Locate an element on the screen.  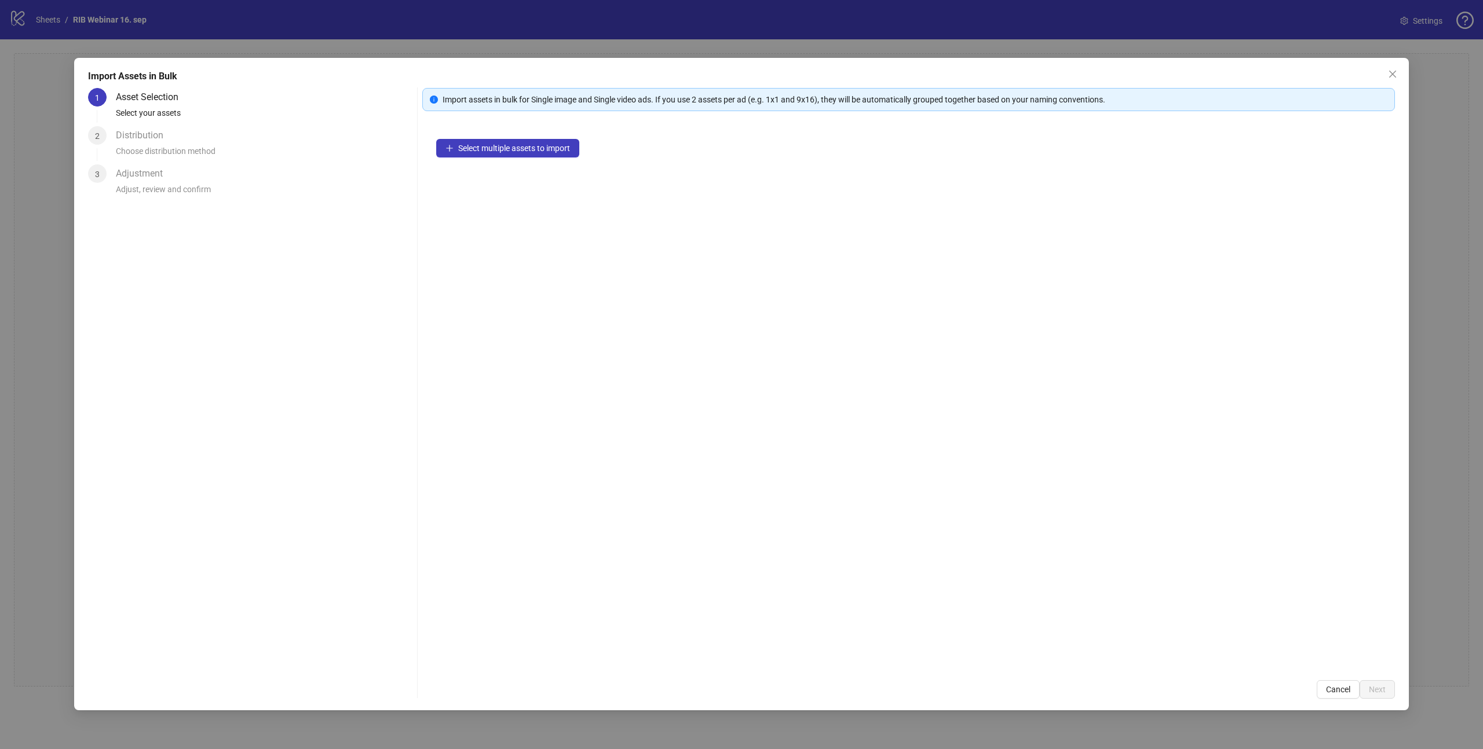
span: 3 is located at coordinates (97, 174).